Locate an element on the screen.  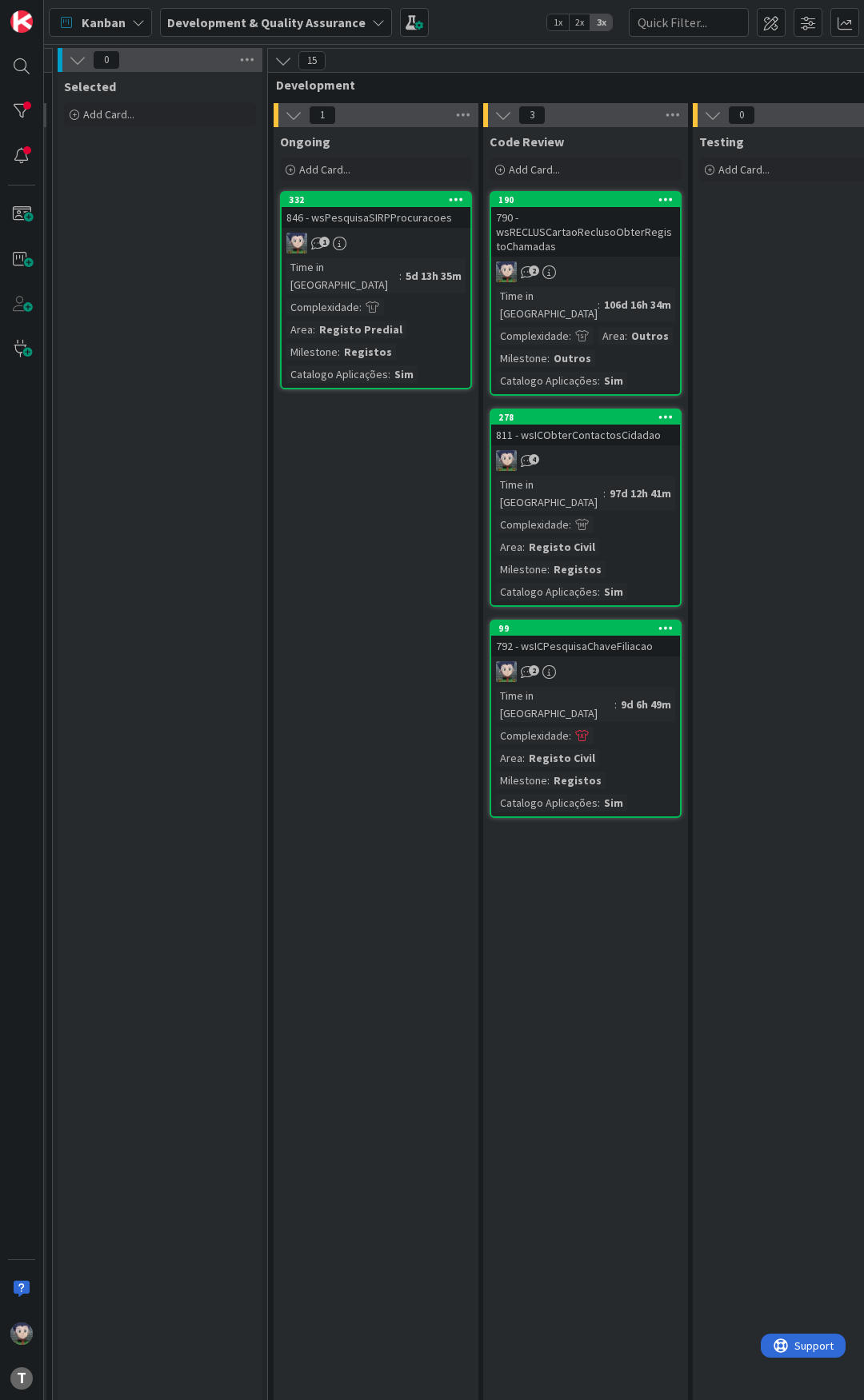
span: 2x is located at coordinates (579, 23).